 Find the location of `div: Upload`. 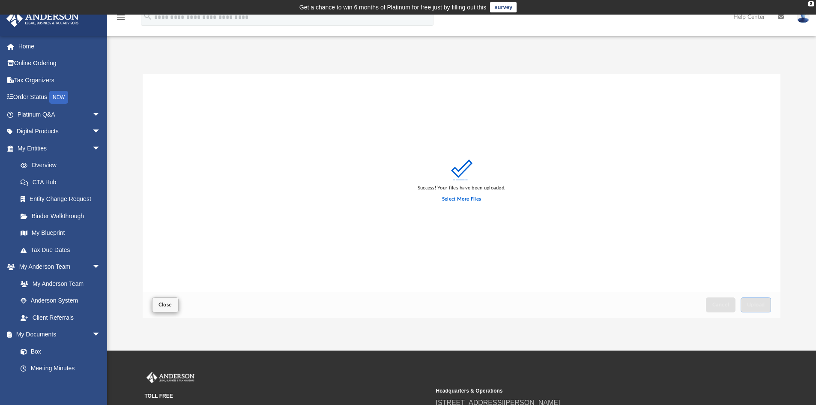

div: Upload is located at coordinates (462, 196).